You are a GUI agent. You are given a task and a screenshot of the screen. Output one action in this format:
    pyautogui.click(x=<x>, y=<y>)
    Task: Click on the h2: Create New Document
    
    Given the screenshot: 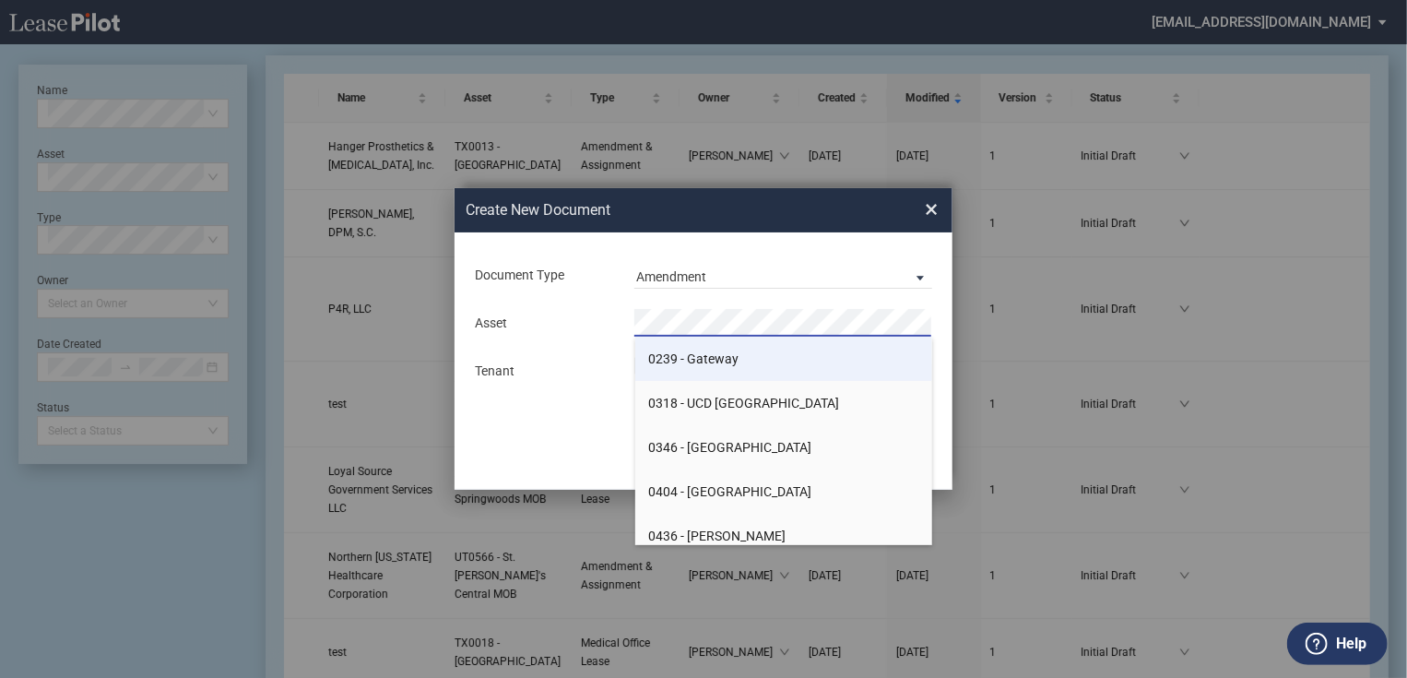 What is the action you would take?
    pyautogui.click(x=662, y=210)
    